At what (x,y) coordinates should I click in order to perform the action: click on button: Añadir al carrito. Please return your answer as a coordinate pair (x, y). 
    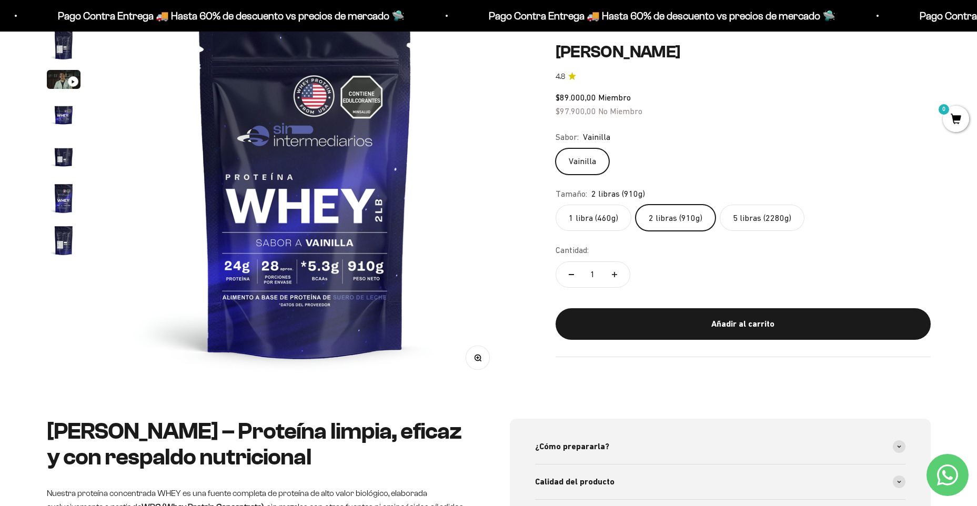
    Looking at the image, I should click on (743, 324).